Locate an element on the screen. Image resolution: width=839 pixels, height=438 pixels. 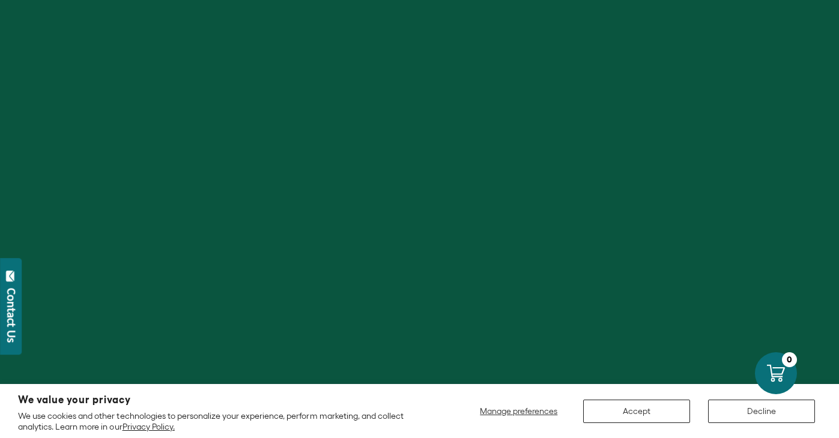
p: We use cookies and other technologies to personalize your experience, perform marketing, and coll... is located at coordinates (225, 422).